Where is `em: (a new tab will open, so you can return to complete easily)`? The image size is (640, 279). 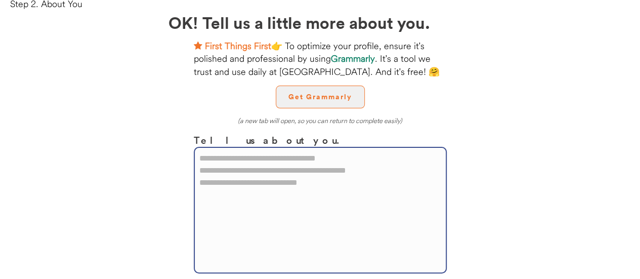 em: (a new tab will open, so you can return to complete easily) is located at coordinates (320, 120).